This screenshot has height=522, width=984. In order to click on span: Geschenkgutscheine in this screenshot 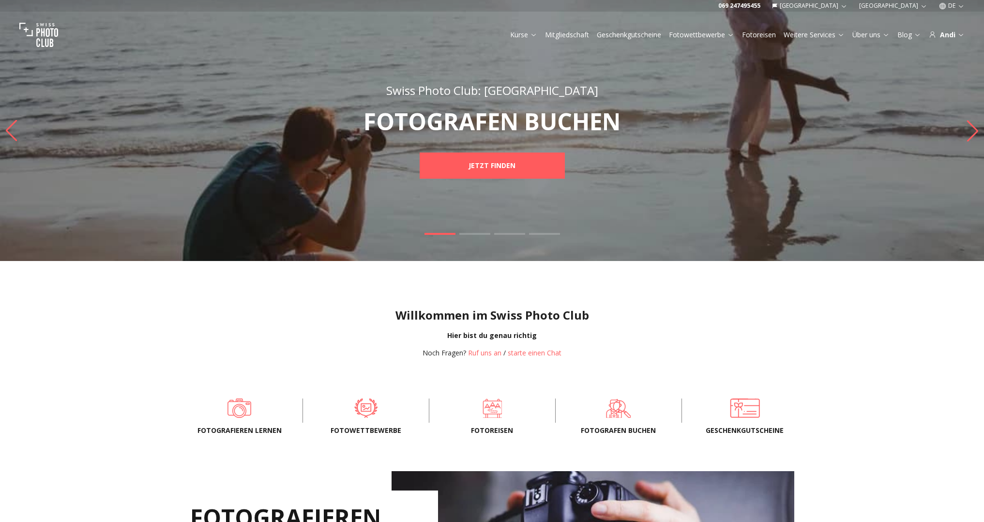, I will do `click(745, 430)`.